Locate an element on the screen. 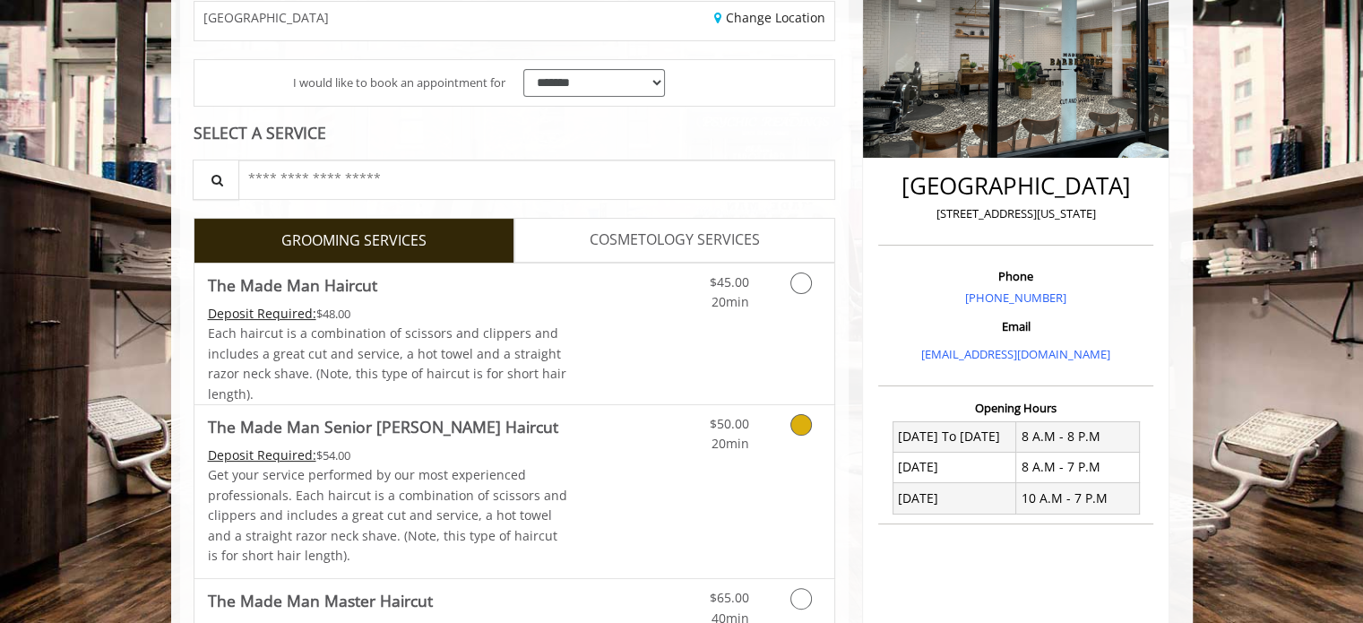 The image size is (1363, 623). span: $45.00 is located at coordinates (729, 281).